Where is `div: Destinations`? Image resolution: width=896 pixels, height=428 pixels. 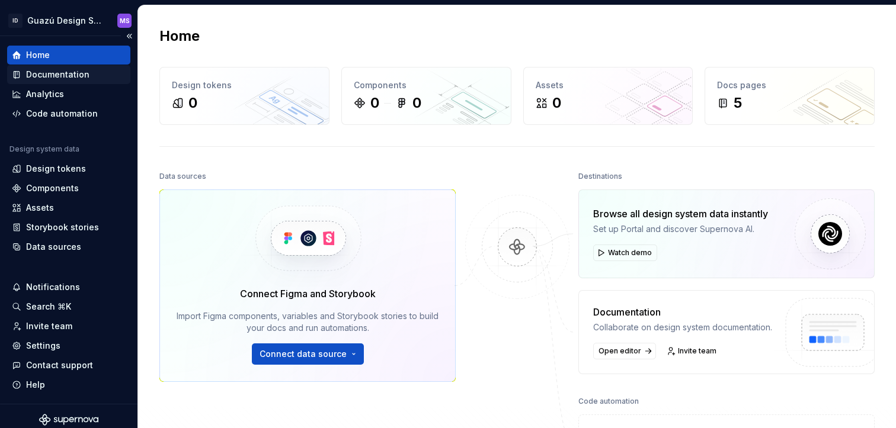 div: Destinations is located at coordinates (600, 177).